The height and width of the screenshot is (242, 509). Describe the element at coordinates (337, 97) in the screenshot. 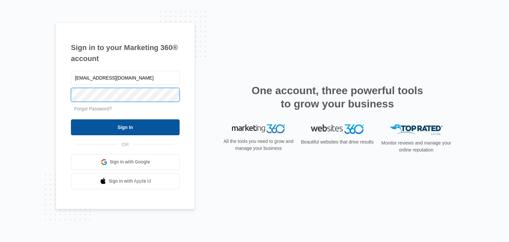

I see `h2: One account, three powerful tools to grow your business` at that location.